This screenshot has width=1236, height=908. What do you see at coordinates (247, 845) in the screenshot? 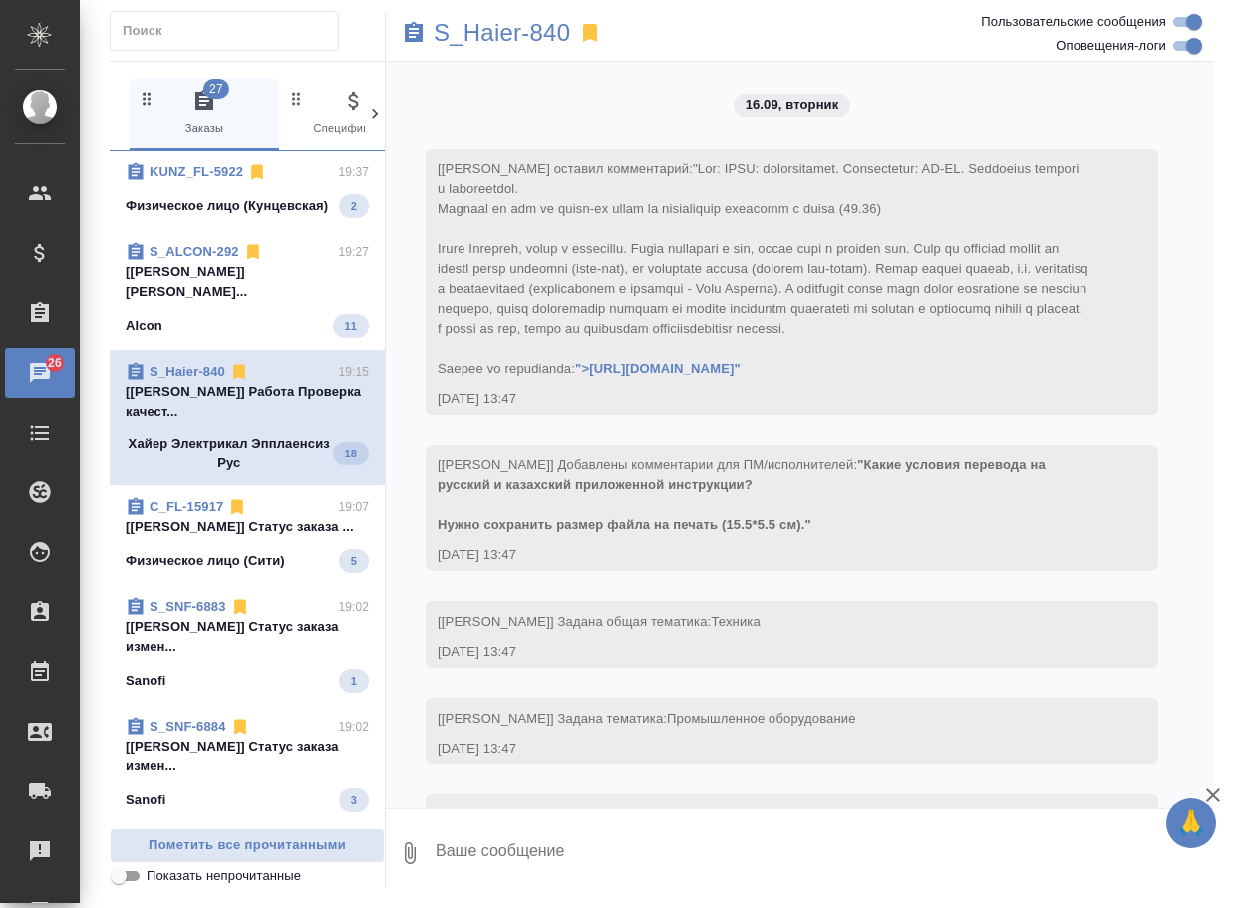
I see `button: Пометить все прочитанными` at bounding box center [247, 845].